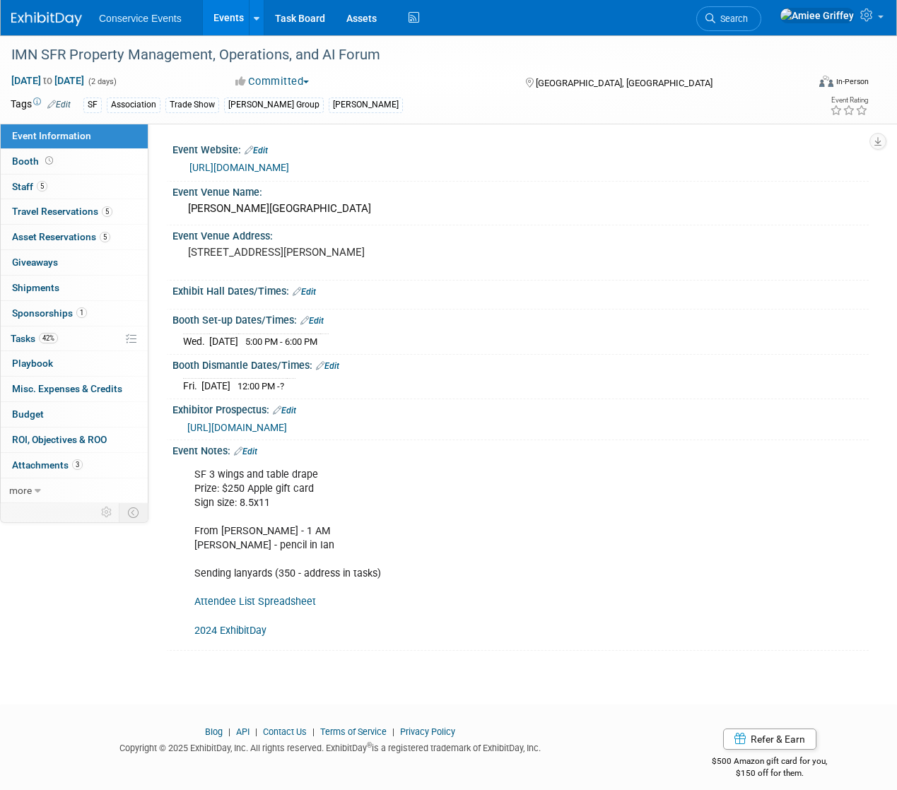  What do you see at coordinates (47, 19) in the screenshot?
I see `img: ExhibitDay` at bounding box center [47, 19].